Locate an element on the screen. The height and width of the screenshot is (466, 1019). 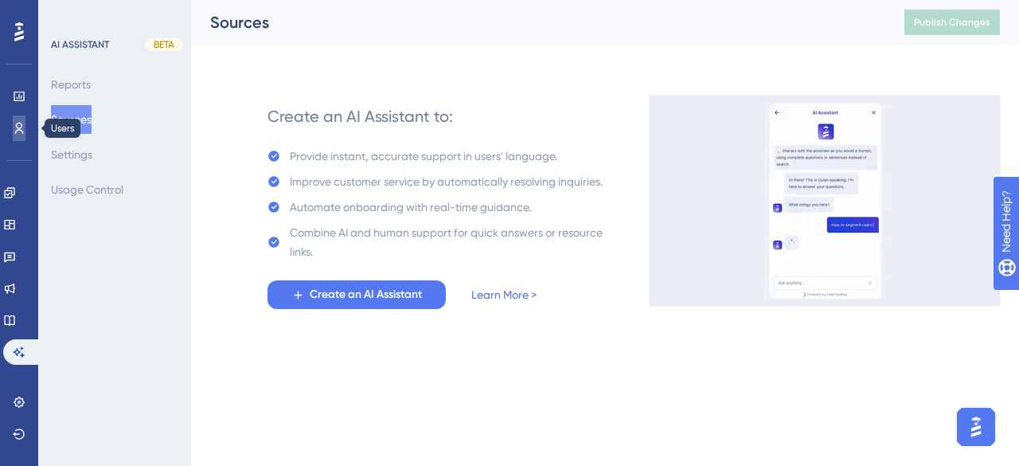
div: AI ASSISTANT is located at coordinates (80, 45).